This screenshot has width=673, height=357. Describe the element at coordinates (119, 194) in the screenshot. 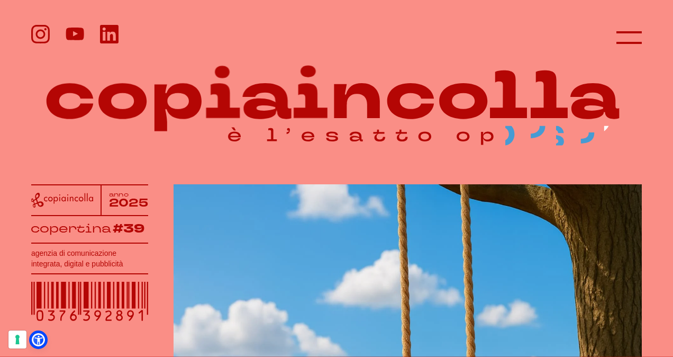

I see `tspan: anno` at that location.